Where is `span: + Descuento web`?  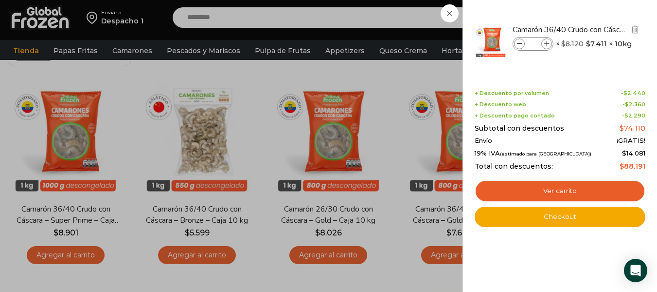
span: + Descuento web is located at coordinates (501, 104).